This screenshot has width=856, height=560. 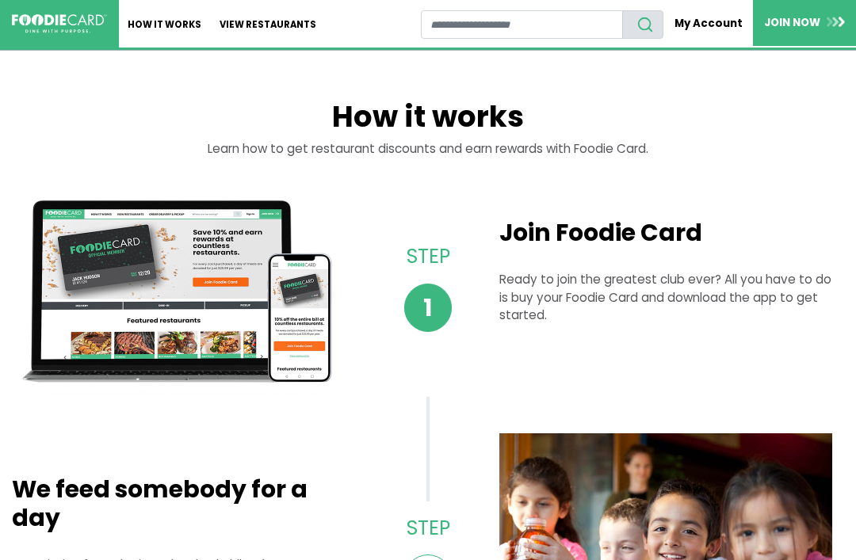 I want to click on a: My Account, so click(x=707, y=23).